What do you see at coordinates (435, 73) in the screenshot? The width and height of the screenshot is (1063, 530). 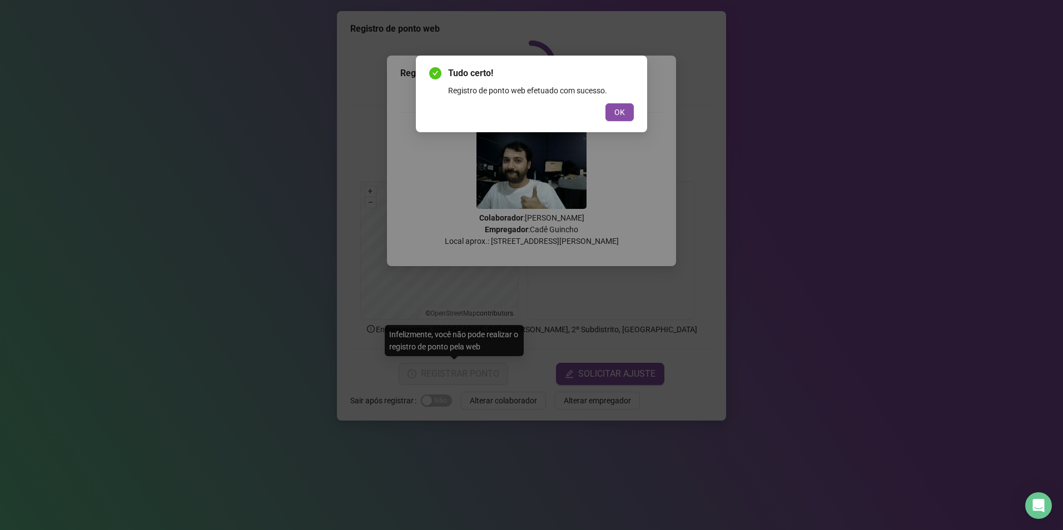 I see `span: check-circle` at bounding box center [435, 73].